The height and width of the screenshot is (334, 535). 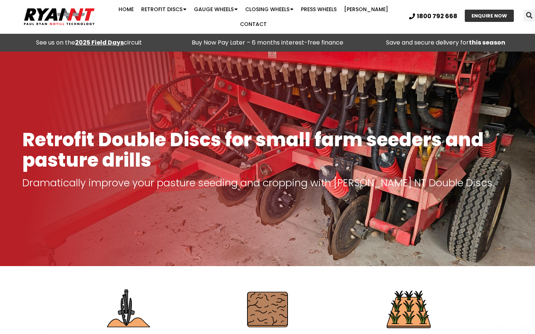 What do you see at coordinates (99, 42) in the screenshot?
I see `strong: 2025 Field Days` at bounding box center [99, 42].